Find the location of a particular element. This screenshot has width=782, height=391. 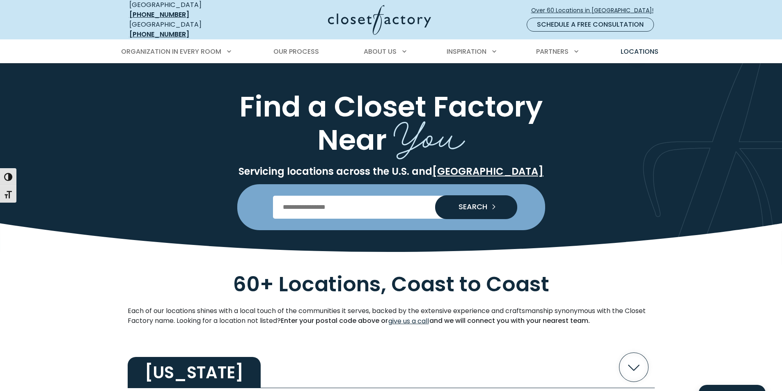

a: Schedule a Free Consultation is located at coordinates (591, 25).